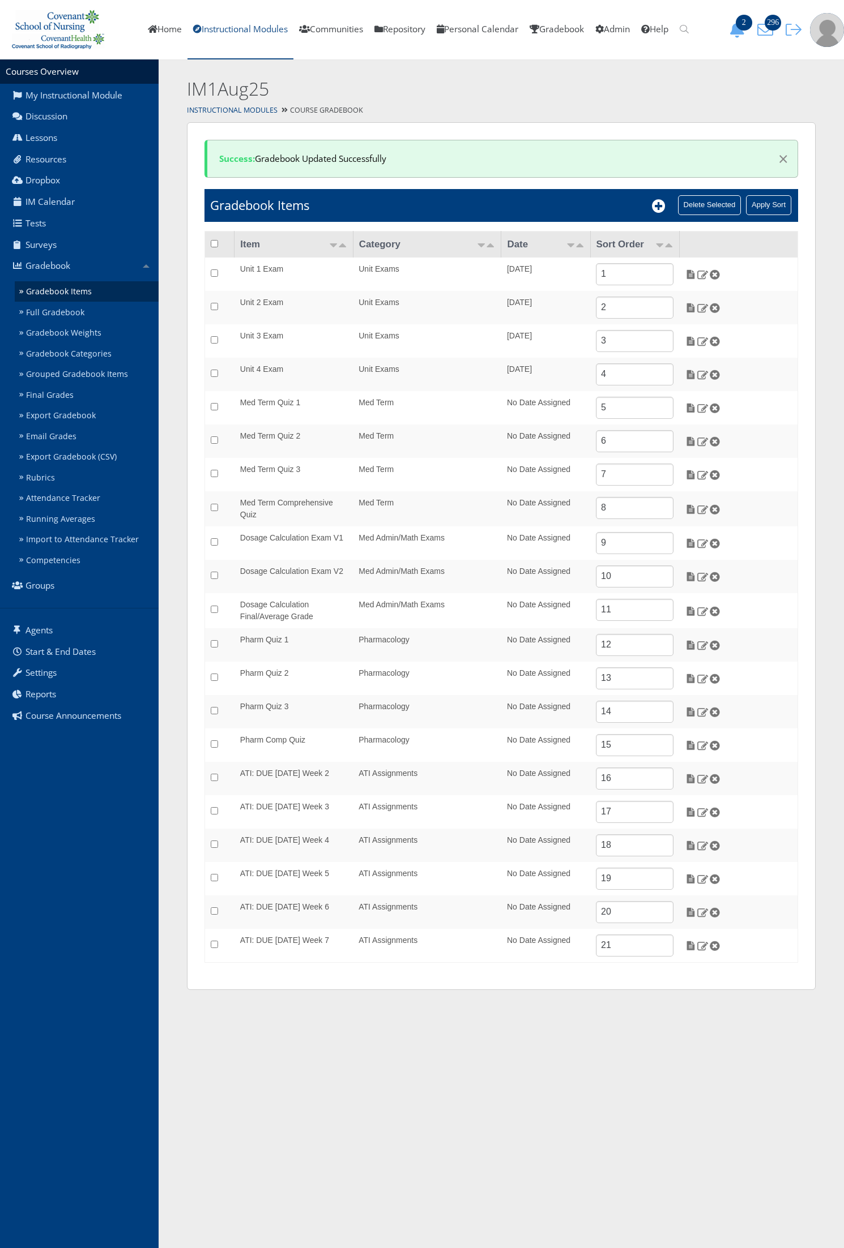 The image size is (844, 1248). What do you see at coordinates (232, 110) in the screenshot?
I see `a: Instructional Modules` at bounding box center [232, 110].